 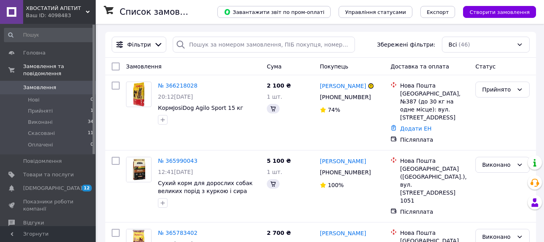 What do you see at coordinates (263, 45) in the screenshot?
I see `input: Пошук за номером замовлення, ПІБ покупця, номером телефону, Email, номером накладної` at bounding box center [263, 45].